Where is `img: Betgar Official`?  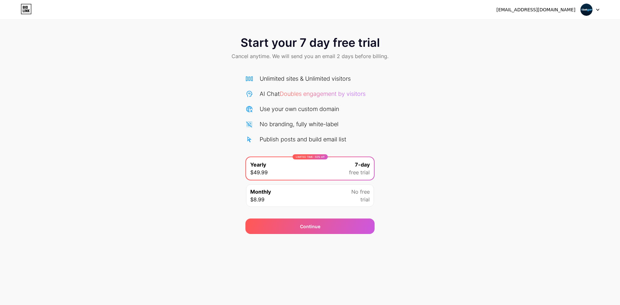 img: Betgar Official is located at coordinates (586, 10).